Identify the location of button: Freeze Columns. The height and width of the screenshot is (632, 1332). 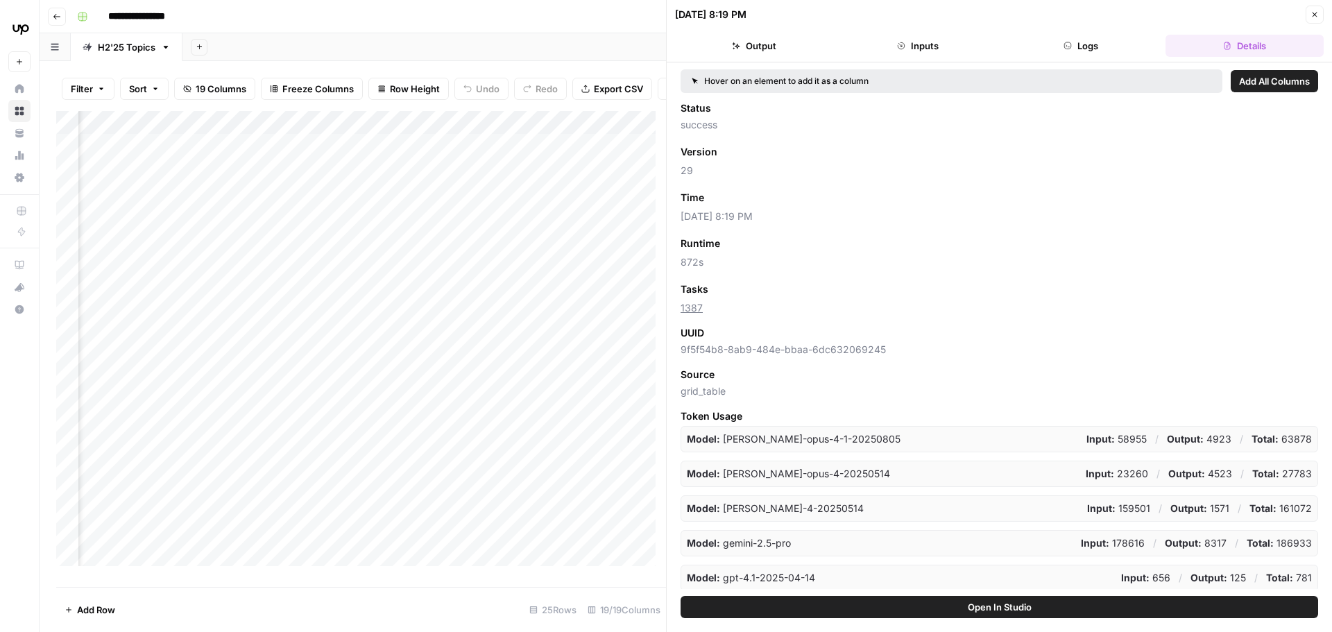
(312, 89).